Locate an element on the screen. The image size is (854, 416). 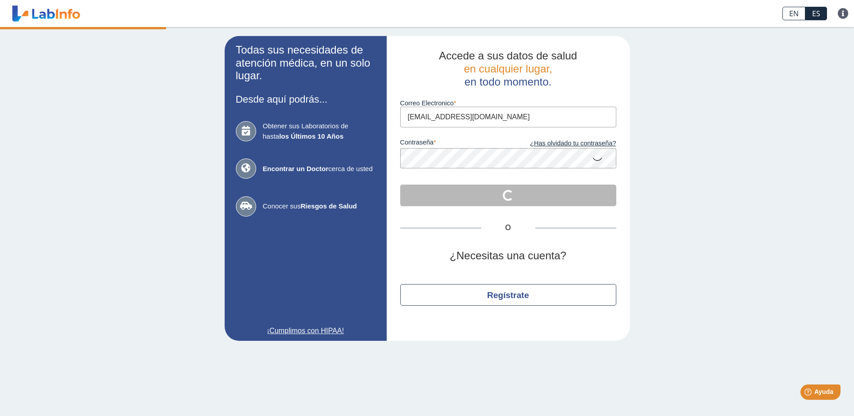
button: Regístrate is located at coordinates (508, 295).